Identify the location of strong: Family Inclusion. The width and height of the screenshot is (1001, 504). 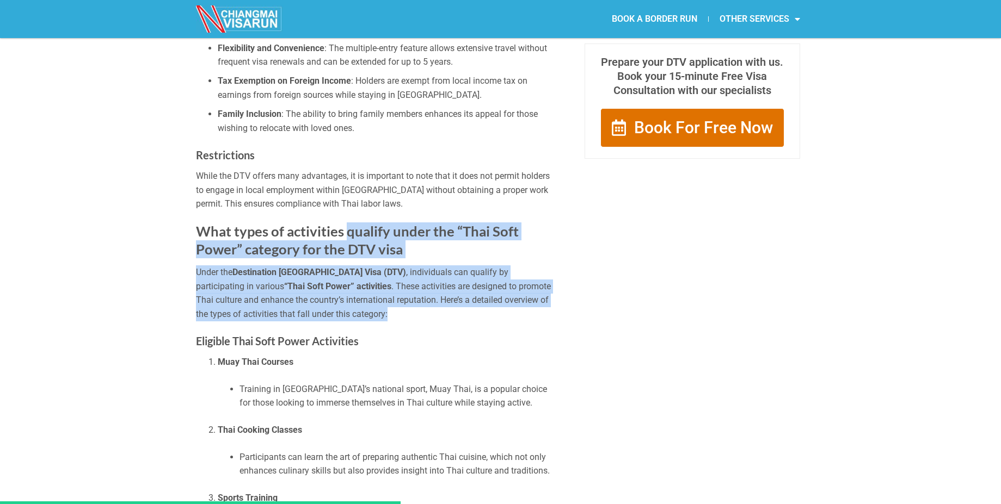
(249, 114).